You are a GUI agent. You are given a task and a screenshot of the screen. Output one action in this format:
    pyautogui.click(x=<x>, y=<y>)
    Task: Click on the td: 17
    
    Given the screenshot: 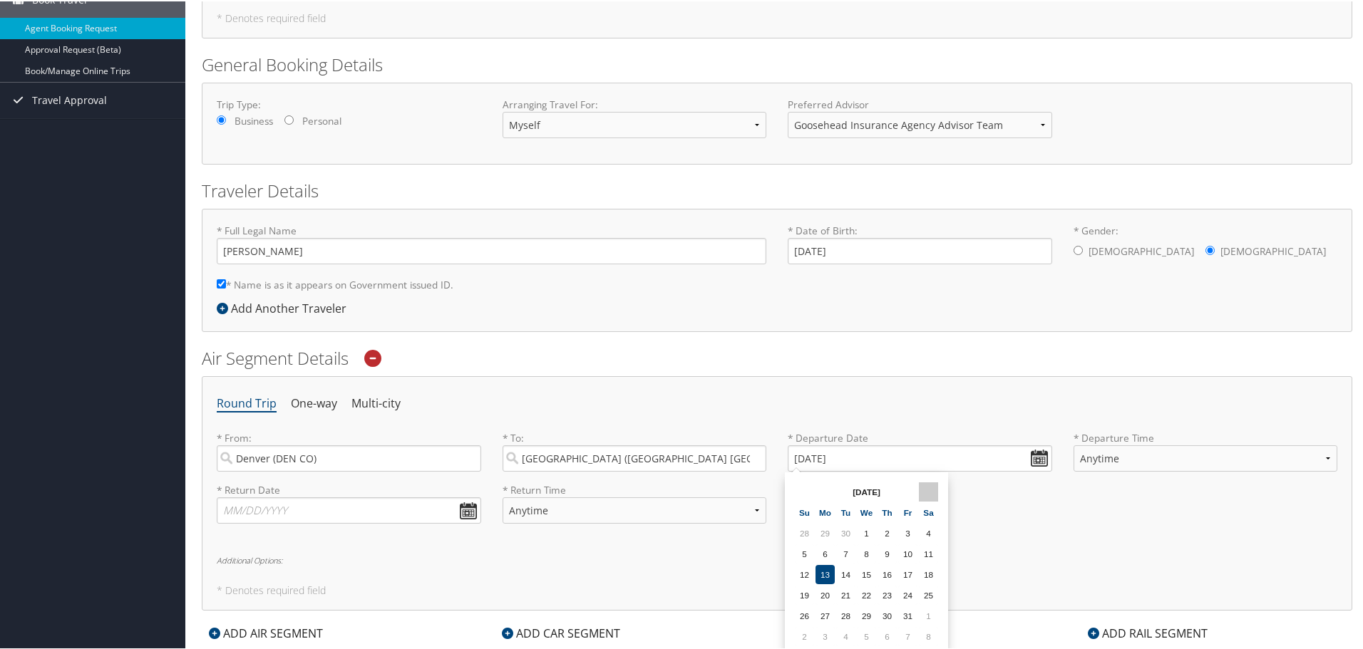 What is the action you would take?
    pyautogui.click(x=907, y=573)
    